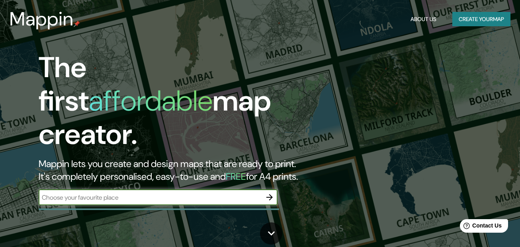 Image resolution: width=520 pixels, height=247 pixels. Describe the element at coordinates (482, 19) in the screenshot. I see `button: Create yourmap` at that location.